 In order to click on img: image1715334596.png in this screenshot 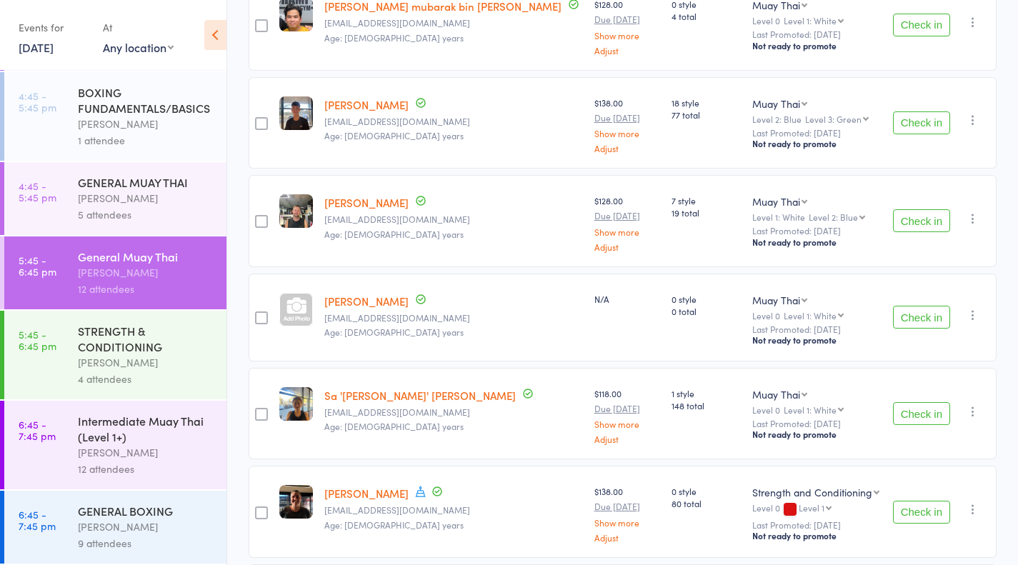, I will do `click(296, 404)`.